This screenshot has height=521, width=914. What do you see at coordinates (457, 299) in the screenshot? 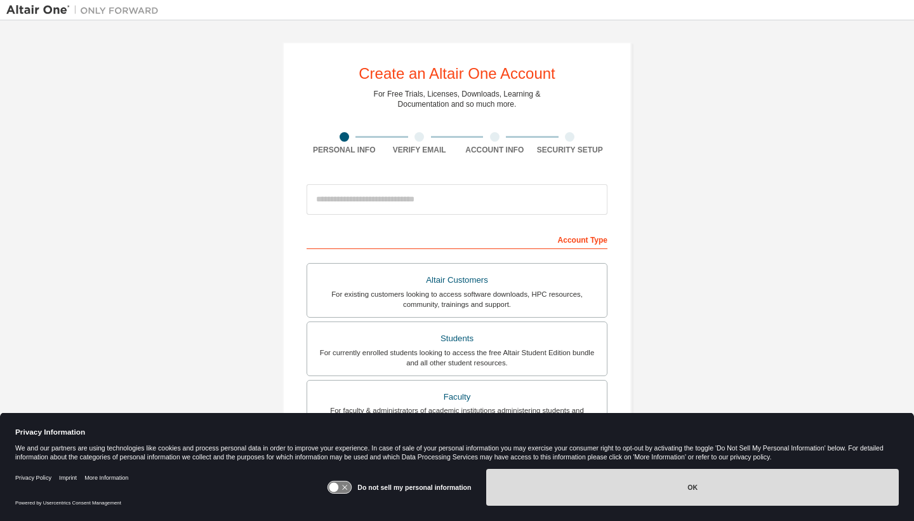
I see `div: For existing customers looking to access software downloads, HPC resources, community, trainings ...` at bounding box center [457, 299].